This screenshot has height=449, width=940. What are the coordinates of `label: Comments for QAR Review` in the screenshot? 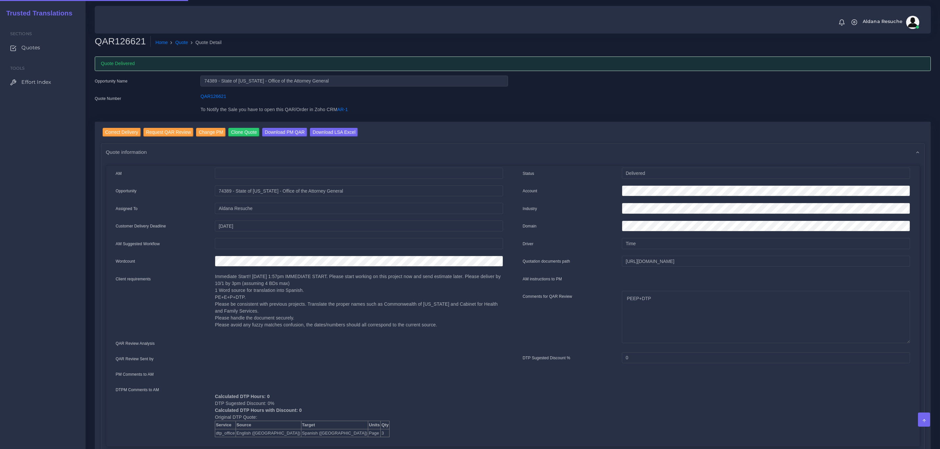 It's located at (547, 297).